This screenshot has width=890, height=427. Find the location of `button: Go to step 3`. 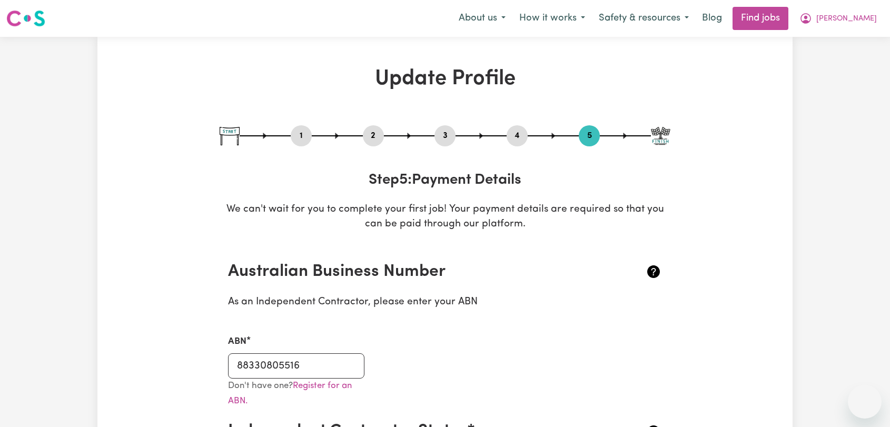

button: Go to step 3 is located at coordinates (445, 136).